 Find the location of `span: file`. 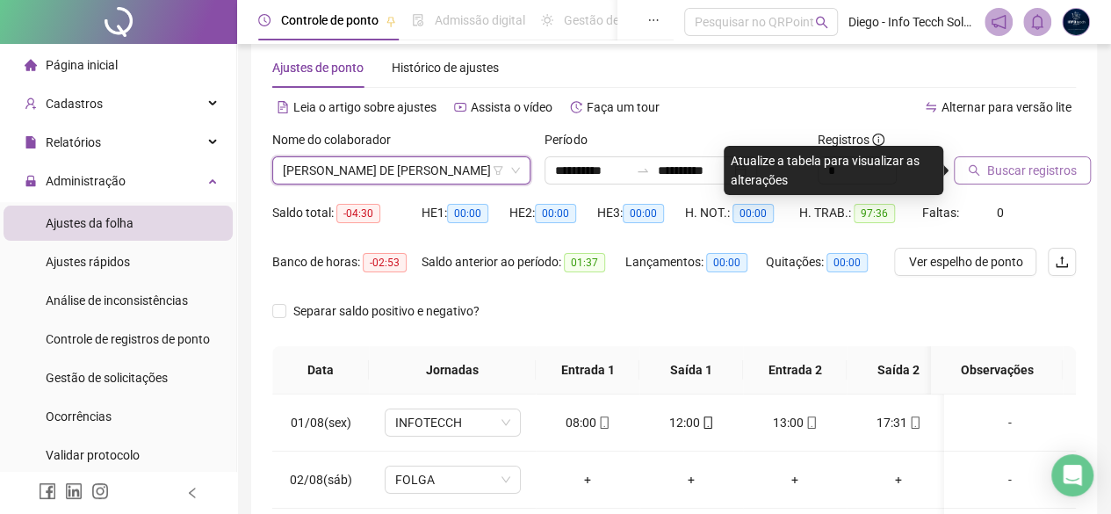

span: file is located at coordinates (31, 142).